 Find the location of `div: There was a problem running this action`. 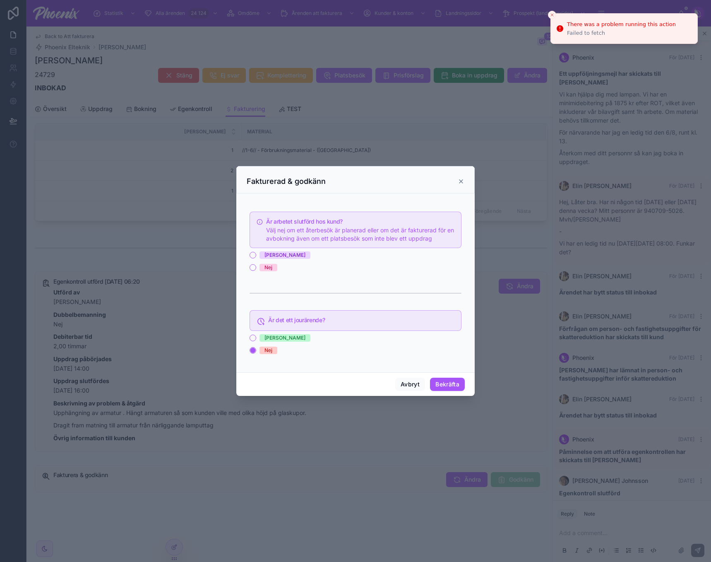

div: There was a problem running this action is located at coordinates (621, 24).